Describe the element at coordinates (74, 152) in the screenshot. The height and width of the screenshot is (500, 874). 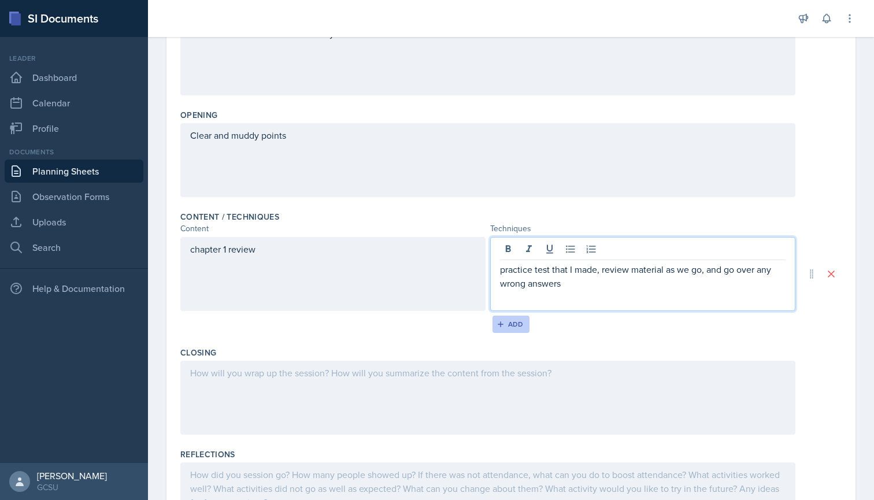
I see `div: Documents` at that location.